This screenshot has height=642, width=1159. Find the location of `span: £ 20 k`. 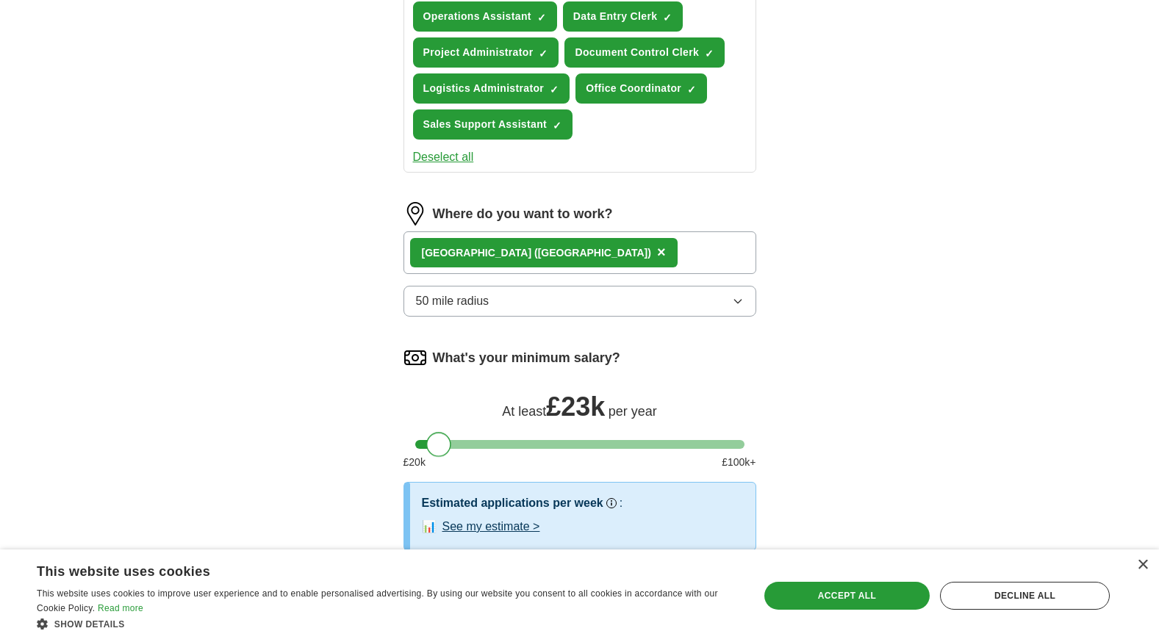

span: £ 20 k is located at coordinates (415, 462).